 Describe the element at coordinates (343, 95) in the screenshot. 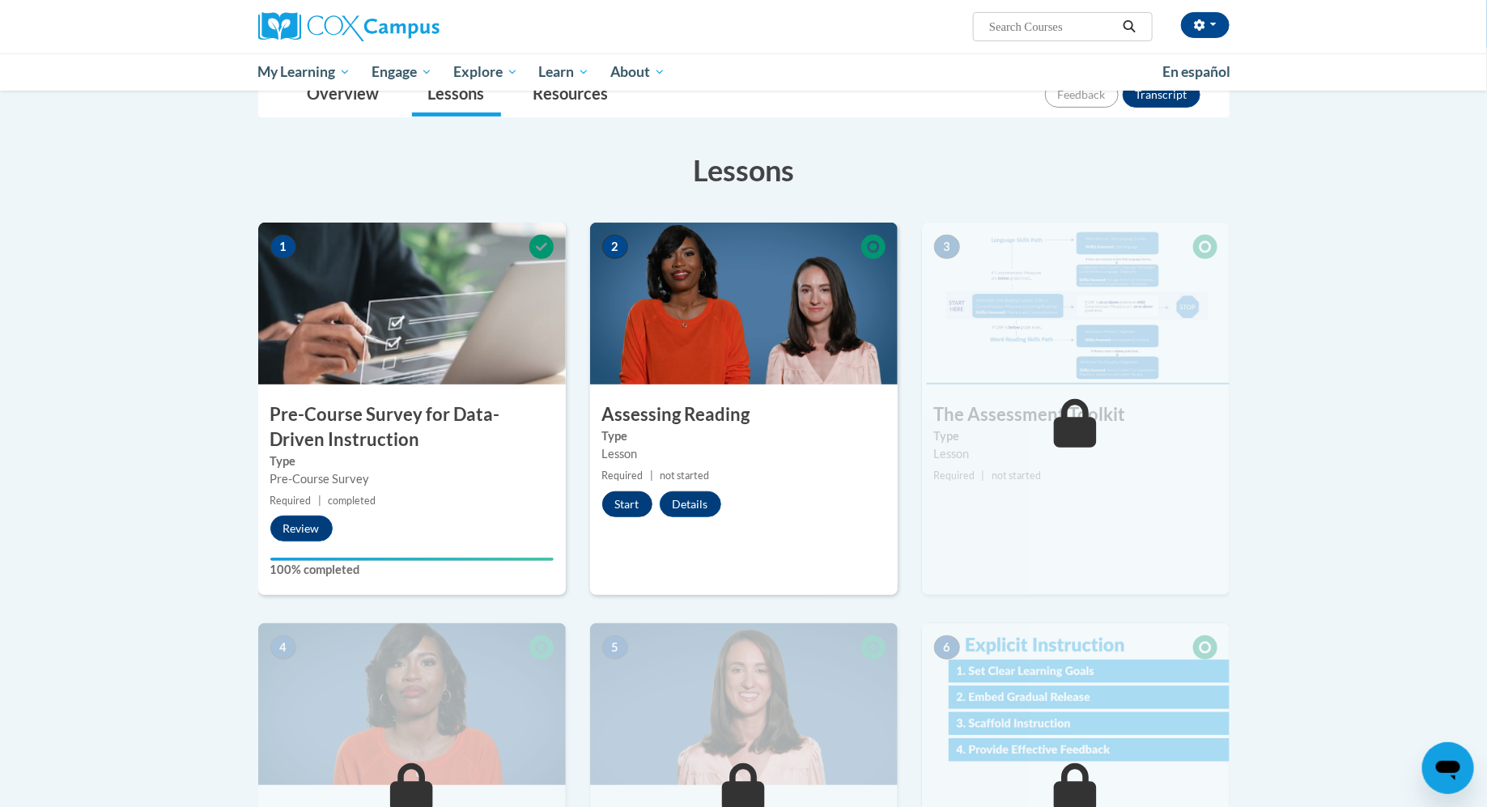

I see `a: Overview` at that location.